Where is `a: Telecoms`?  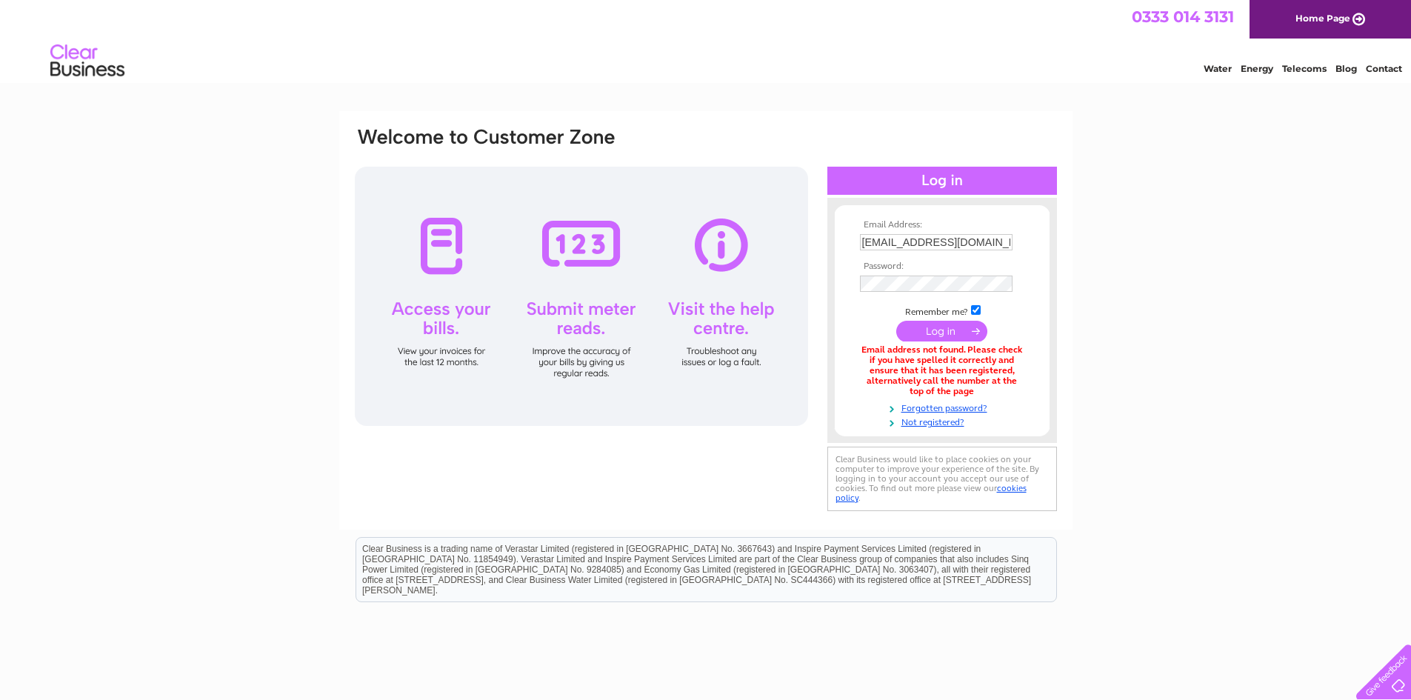
a: Telecoms is located at coordinates (1304, 68).